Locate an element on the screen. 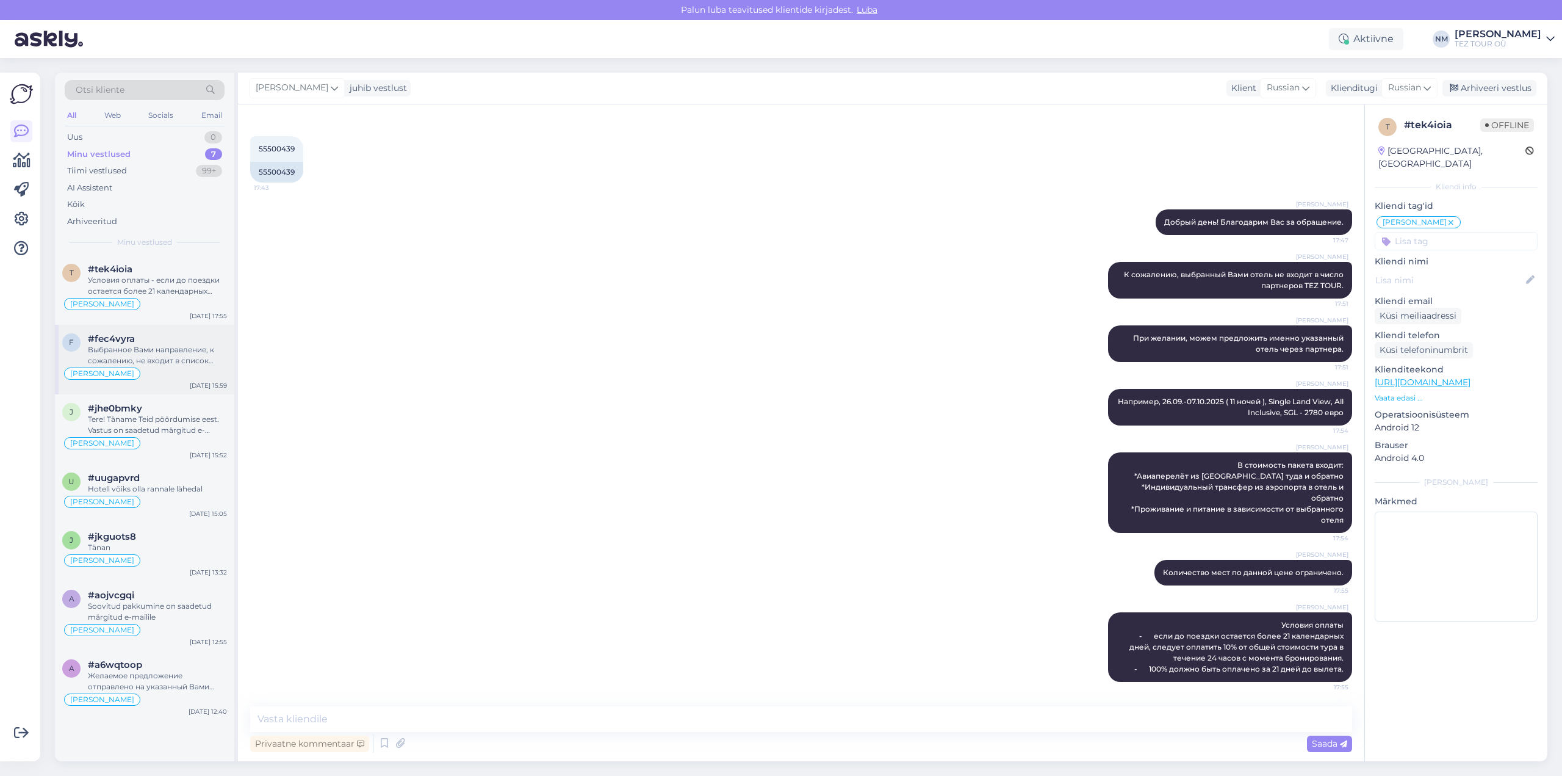 The width and height of the screenshot is (1562, 776). input: Lisa nimi is located at coordinates (1449, 280).